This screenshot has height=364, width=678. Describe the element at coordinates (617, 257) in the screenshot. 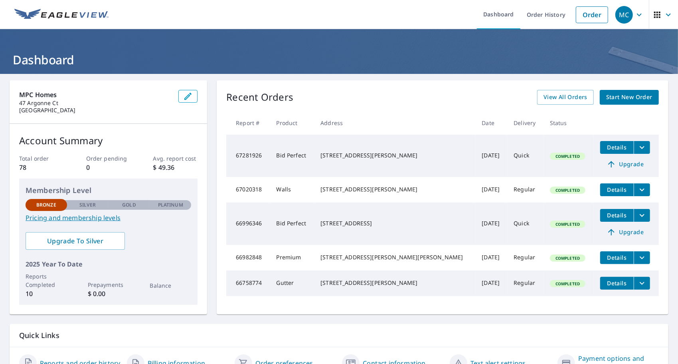

I see `button: detailsBtn-66982848` at that location.